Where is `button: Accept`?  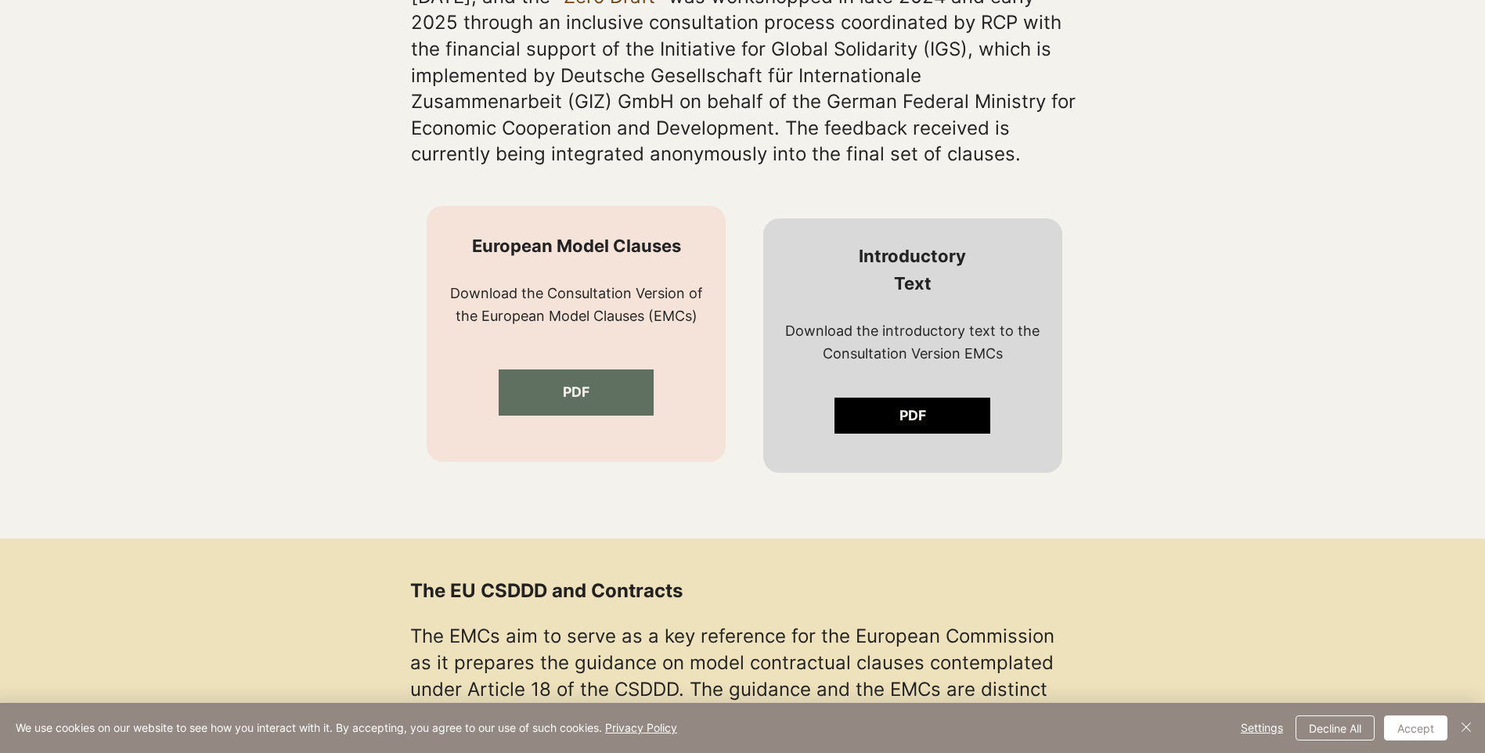 button: Accept is located at coordinates (1415, 728).